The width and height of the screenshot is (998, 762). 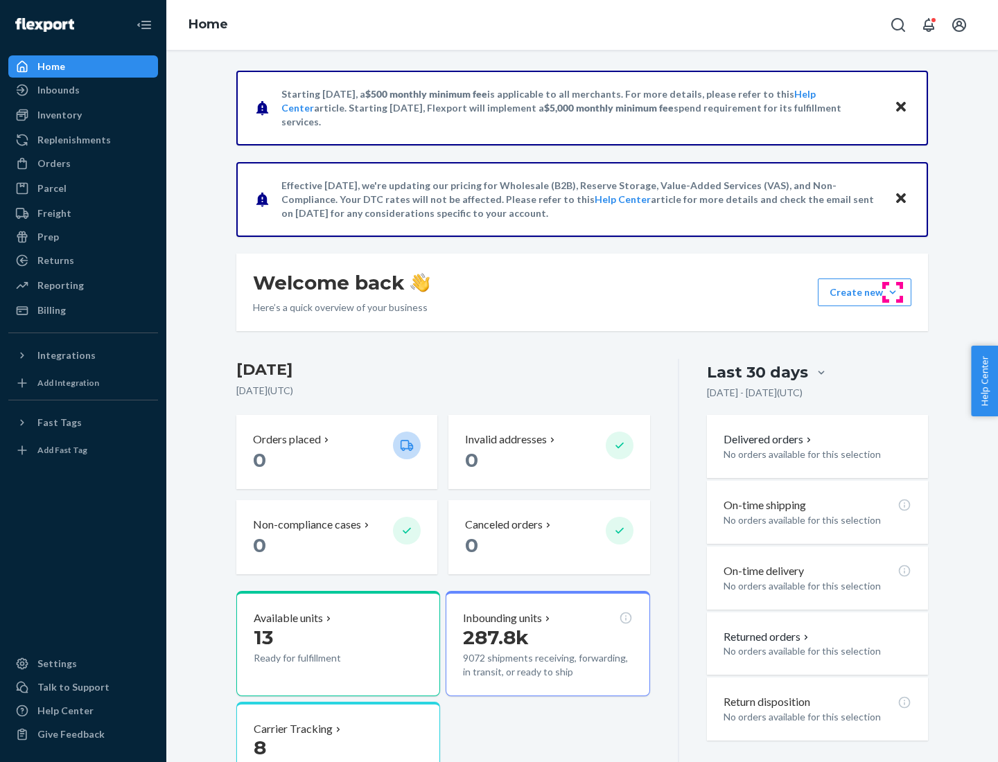 I want to click on div: Inbounds, so click(x=58, y=90).